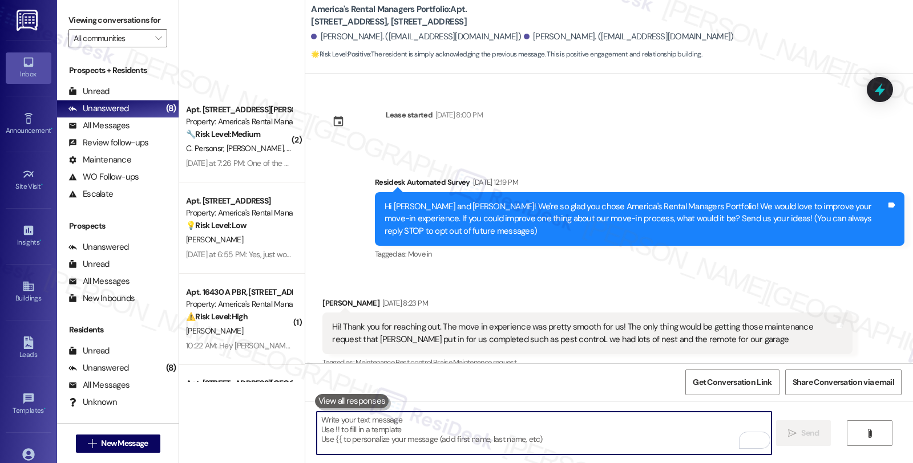 This screenshot has width=913, height=463. Describe the element at coordinates (29, 68) in the screenshot. I see `a: Inbox` at that location.